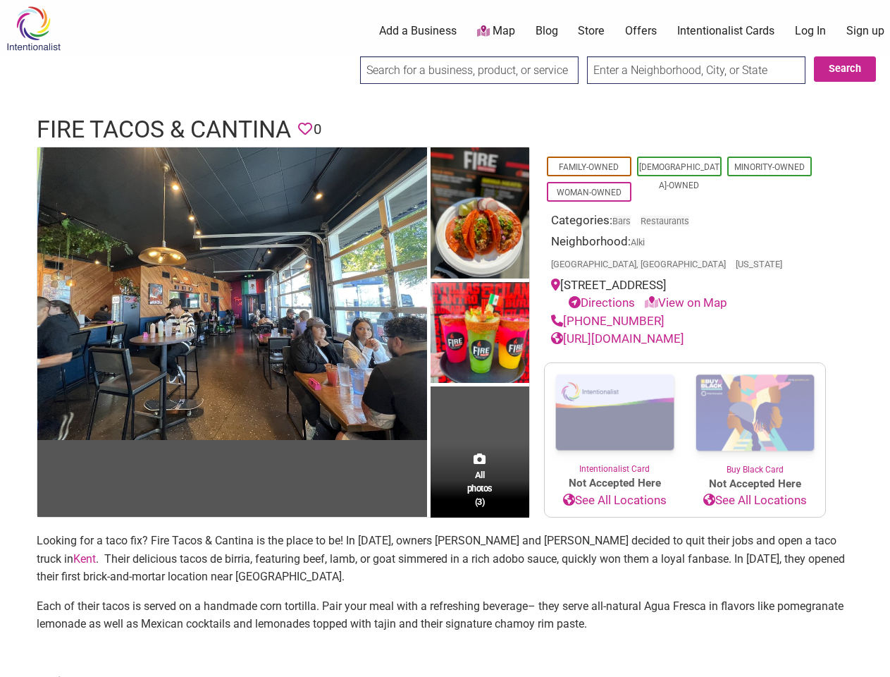 This screenshot has height=677, width=890. I want to click on img: Buy Black Card, so click(755, 413).